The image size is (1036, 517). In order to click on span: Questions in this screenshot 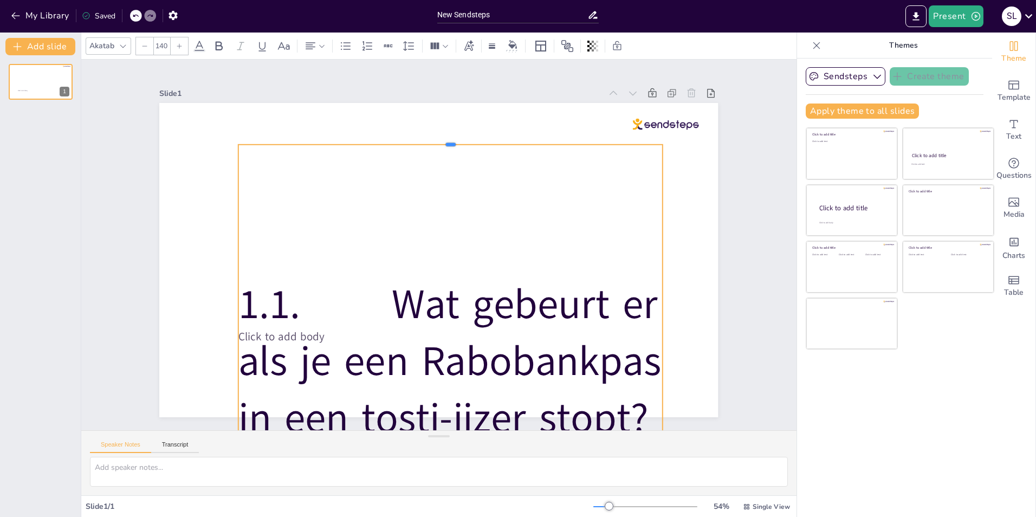, I will do `click(1014, 176)`.